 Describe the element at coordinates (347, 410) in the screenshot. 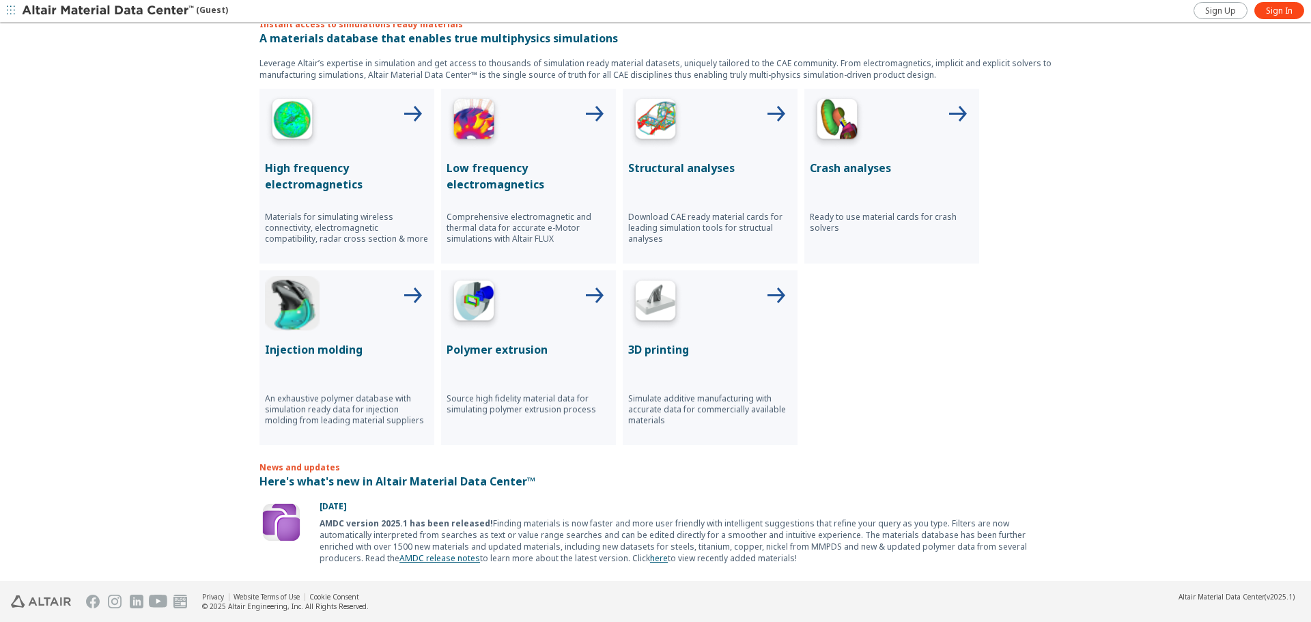

I see `p: An exhaustive polymer database with simulation ready data for injection molding from leading mate...` at that location.